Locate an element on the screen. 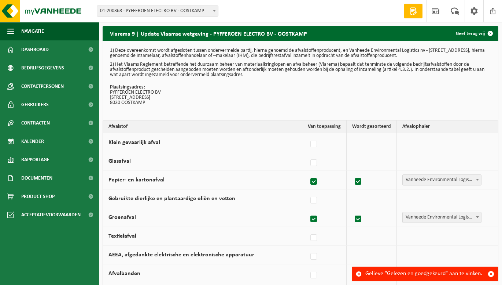 The height and width of the screenshot is (285, 502). span: Navigatie is located at coordinates (33, 31).